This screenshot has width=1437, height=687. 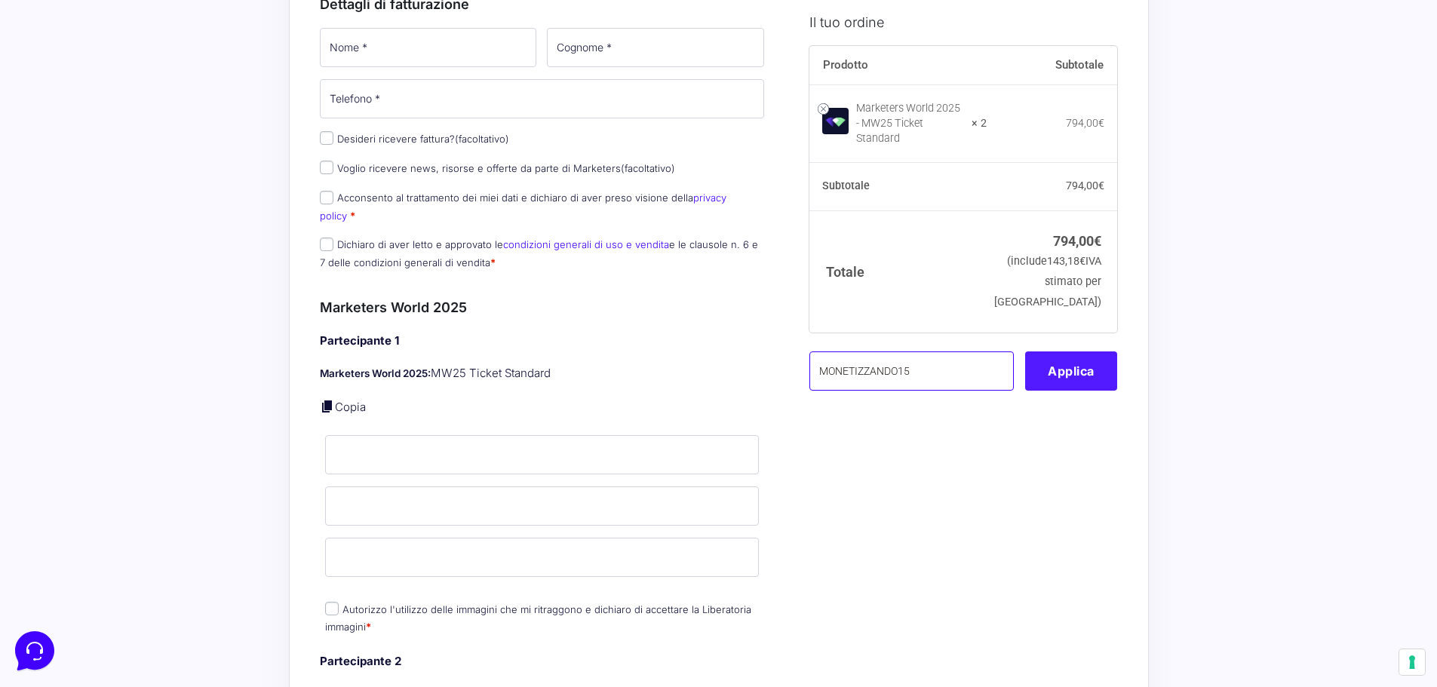 I want to click on th: Totale, so click(x=898, y=271).